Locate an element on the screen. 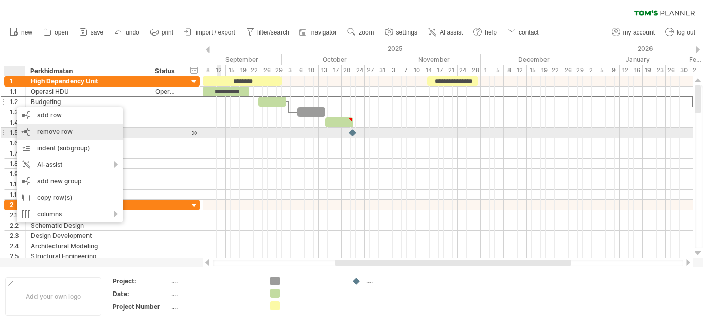 This screenshot has height=326, width=703. div: Date: is located at coordinates (141, 293).